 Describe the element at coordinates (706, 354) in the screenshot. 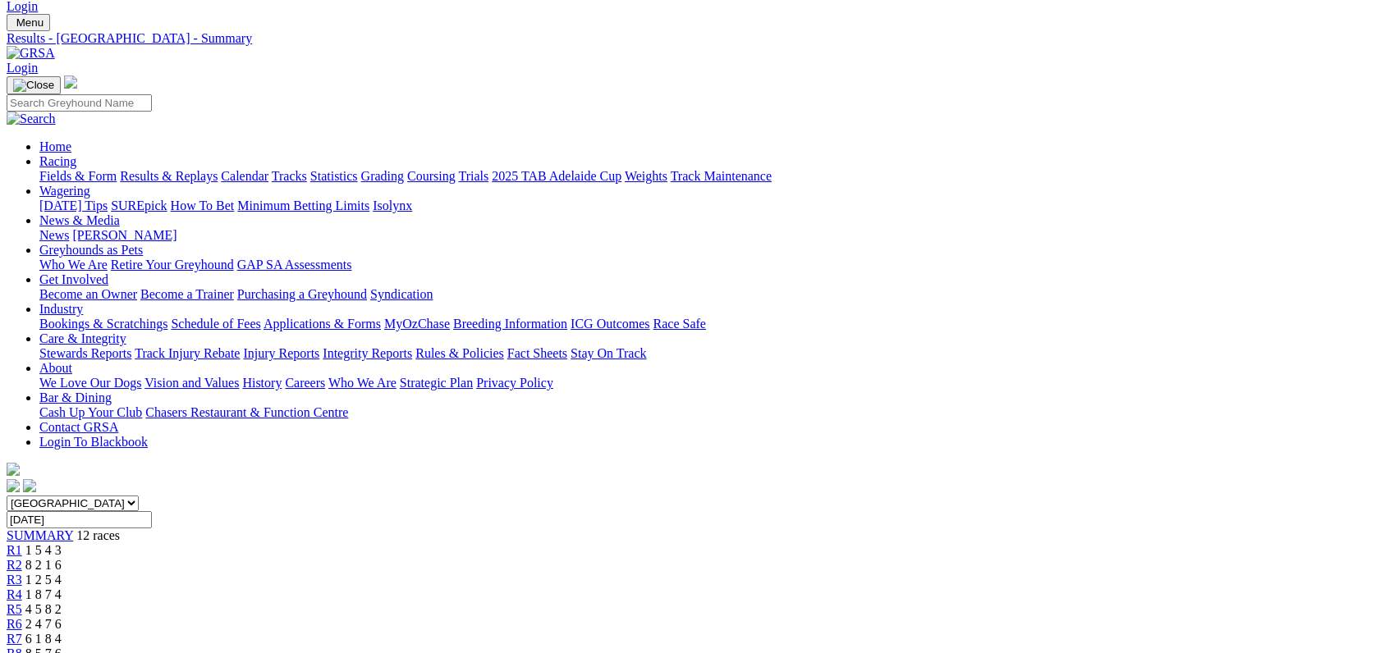

I see `div: Care & Integrity` at that location.